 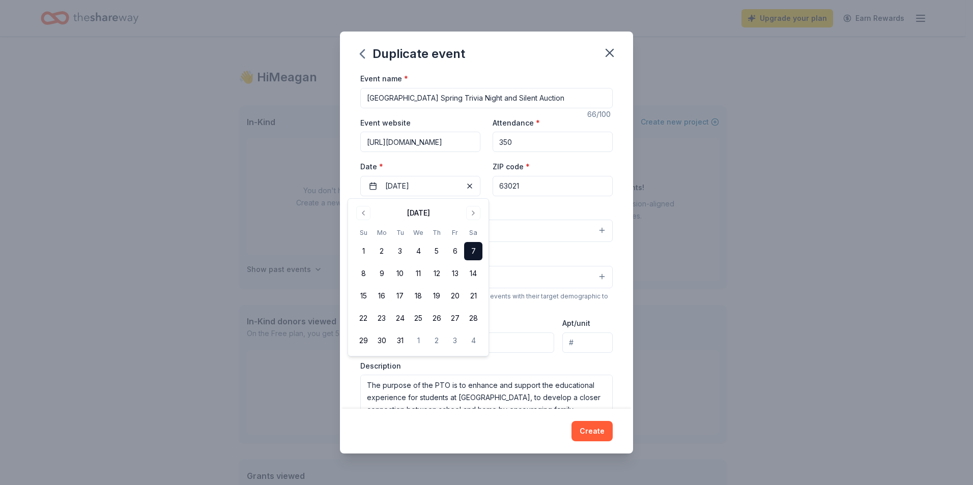 What do you see at coordinates (473, 274) in the screenshot?
I see `button: 14` at bounding box center [473, 274].